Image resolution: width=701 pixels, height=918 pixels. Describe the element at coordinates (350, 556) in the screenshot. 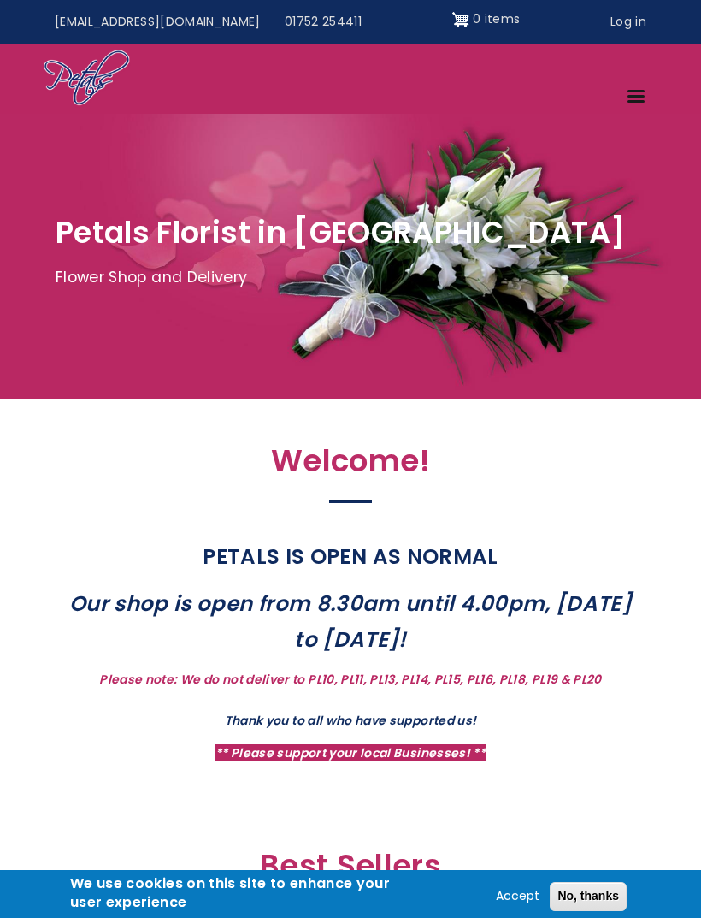

I see `strong: PETALS IS OPEN AS NORMAL` at that location.